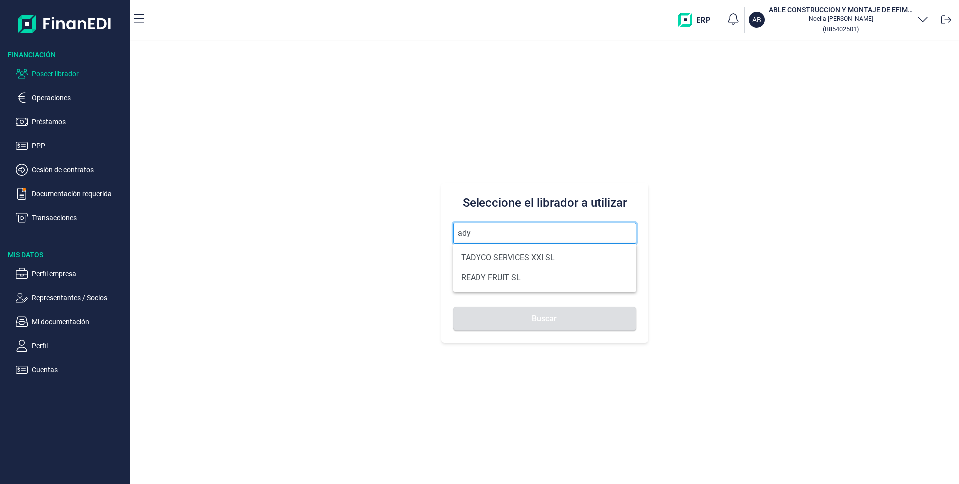 The height and width of the screenshot is (484, 959). What do you see at coordinates (71, 218) in the screenshot?
I see `button: Transacciones` at bounding box center [71, 218].